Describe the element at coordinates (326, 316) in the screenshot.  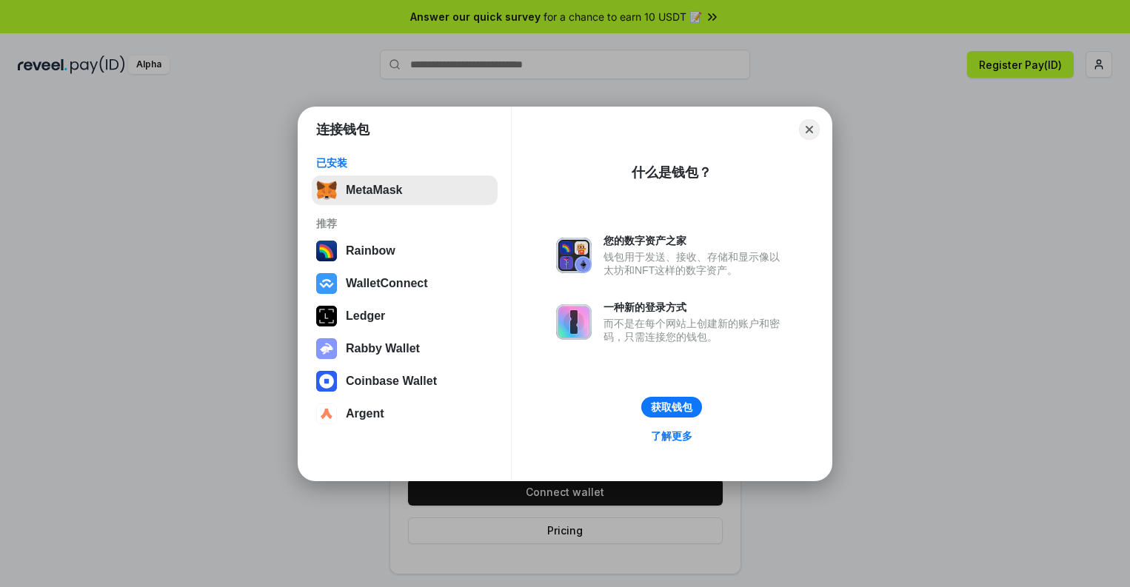
I see `img: svg+xml,%3Csvg%20xmlns%3D%22http%3A%2F%2Fwww.w3.org%2F2000%2Fsvg%22%20width%3D%2228%22%20height%3...` at that location.